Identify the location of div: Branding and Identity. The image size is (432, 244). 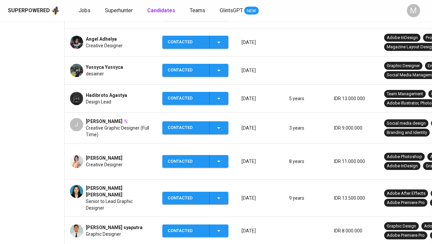
(407, 132).